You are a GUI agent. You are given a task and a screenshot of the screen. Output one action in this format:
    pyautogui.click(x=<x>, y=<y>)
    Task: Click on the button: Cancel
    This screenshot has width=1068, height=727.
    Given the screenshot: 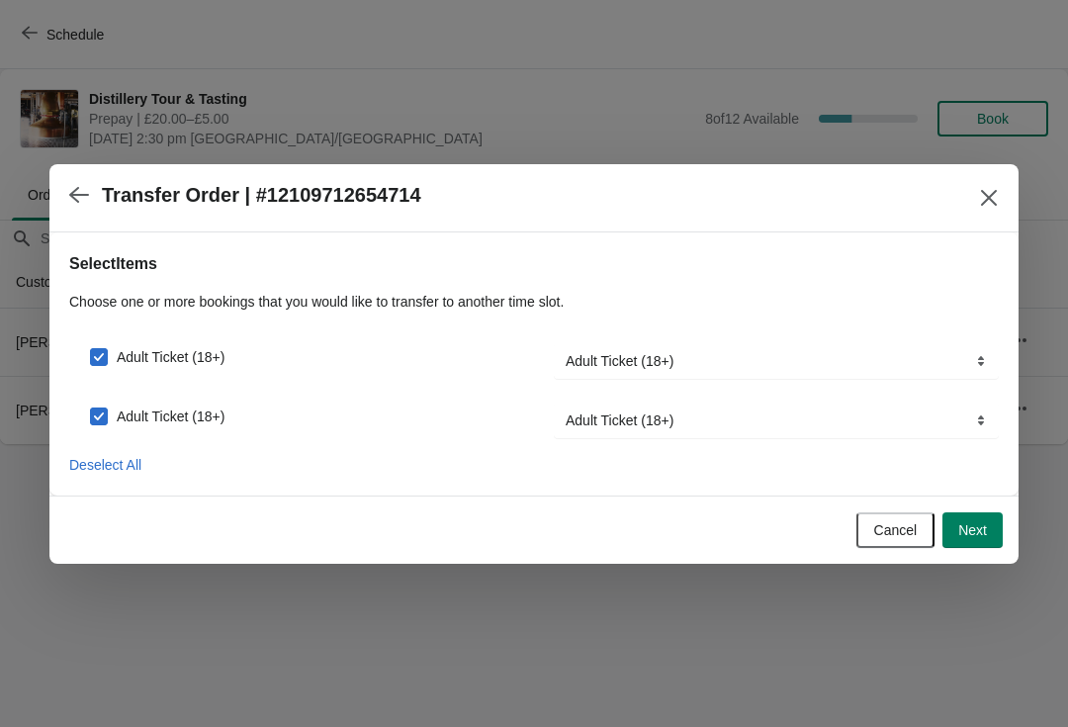 What is the action you would take?
    pyautogui.click(x=896, y=530)
    